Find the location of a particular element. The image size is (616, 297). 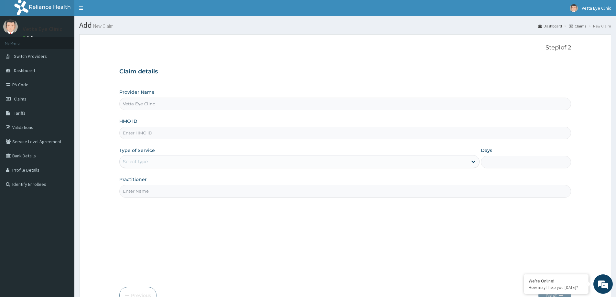

span: Vetta Eye Clinic is located at coordinates (596, 8).